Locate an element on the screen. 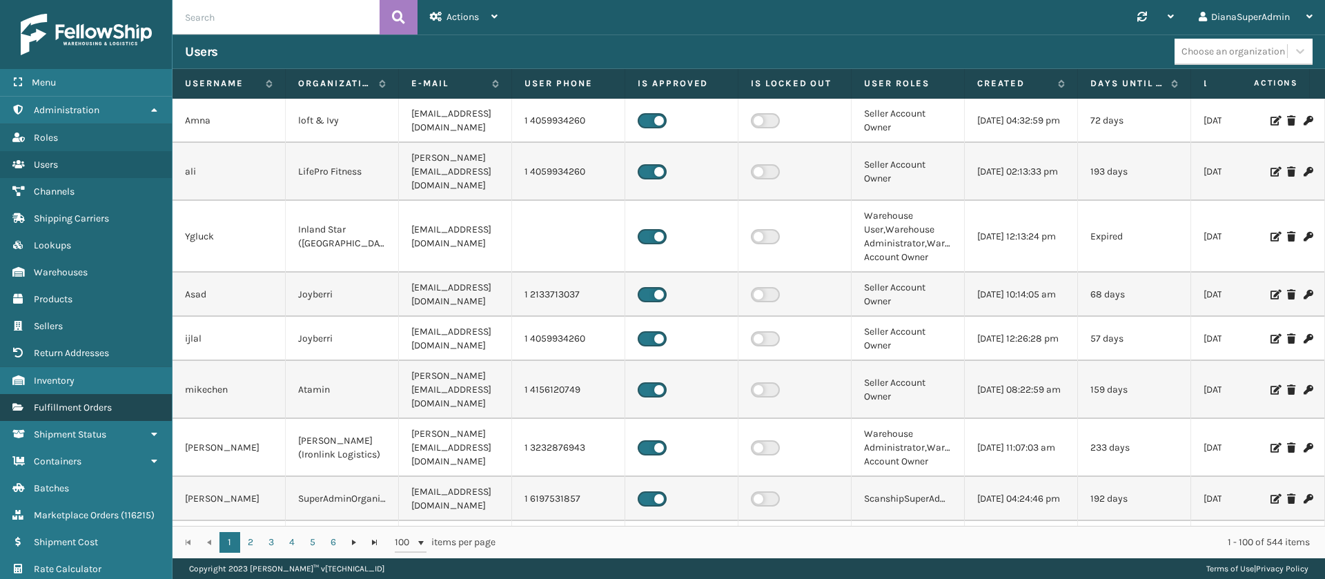  label: Days until password expires is located at coordinates (1127, 84).